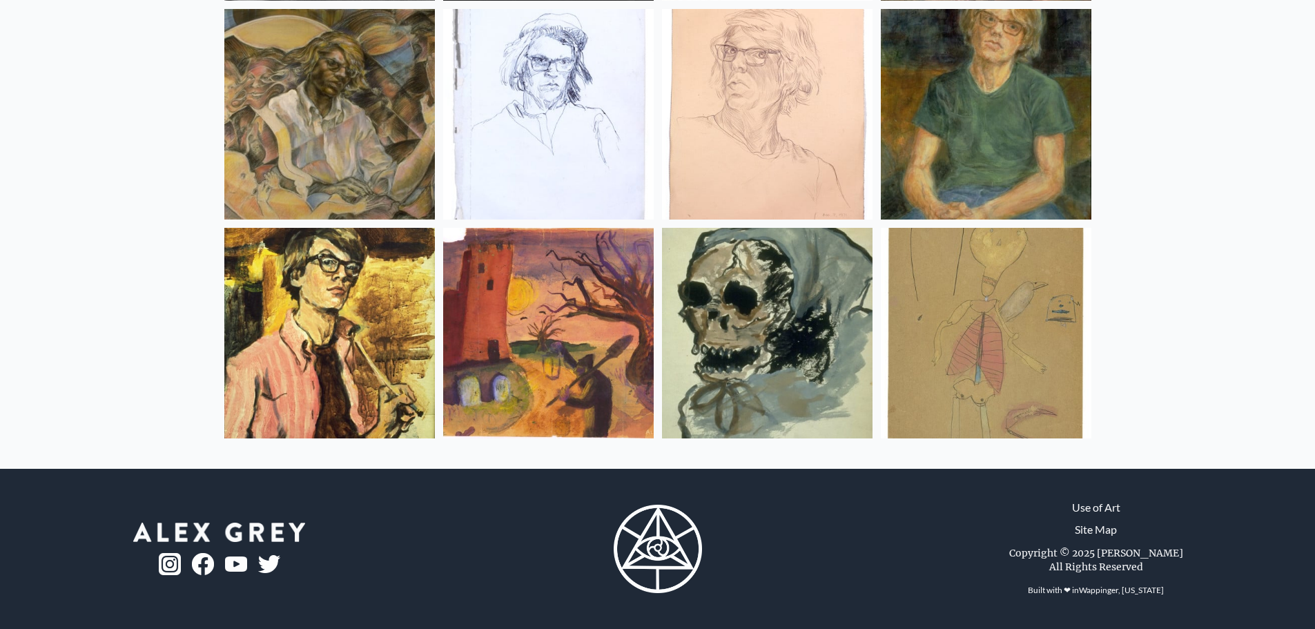 The width and height of the screenshot is (1315, 629). Describe the element at coordinates (1096, 590) in the screenshot. I see `div: Built with ❤ in` at that location.